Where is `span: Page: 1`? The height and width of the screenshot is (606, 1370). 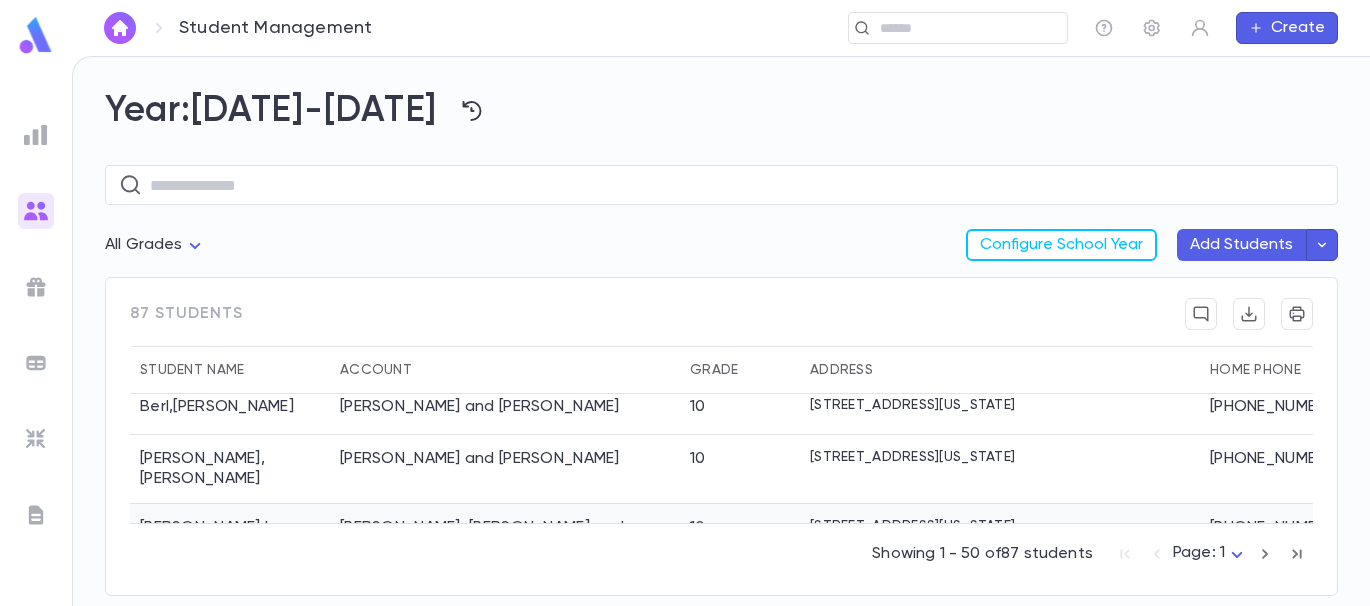
span: Page: 1 is located at coordinates (1199, 553).